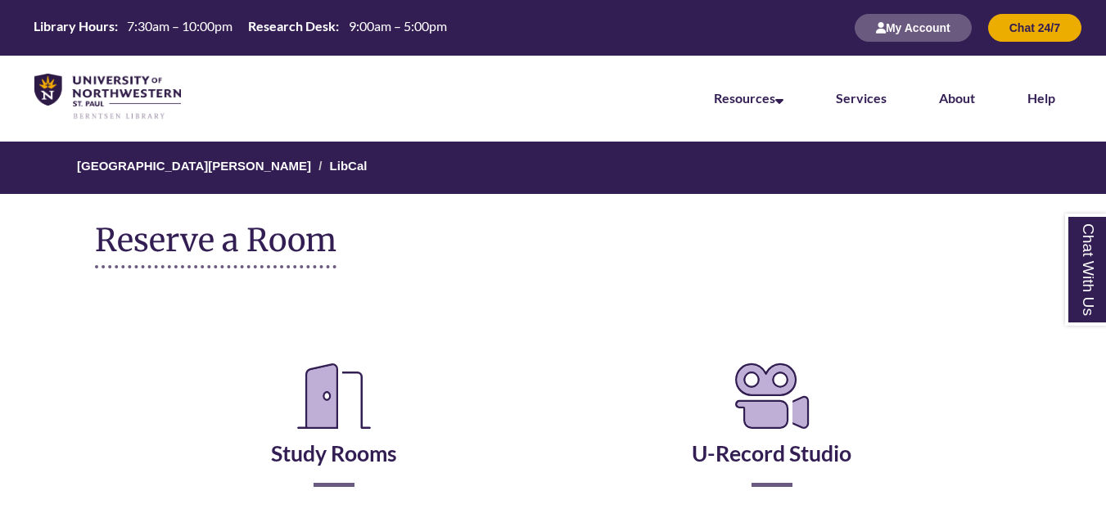 This screenshot has width=1106, height=518. I want to click on a: Resources, so click(748, 97).